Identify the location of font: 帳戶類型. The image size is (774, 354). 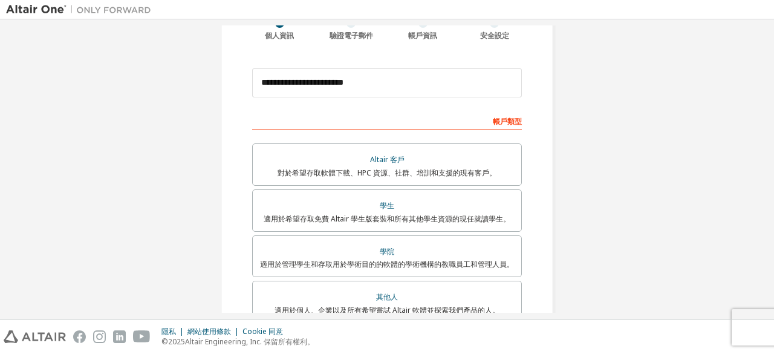
(507, 121).